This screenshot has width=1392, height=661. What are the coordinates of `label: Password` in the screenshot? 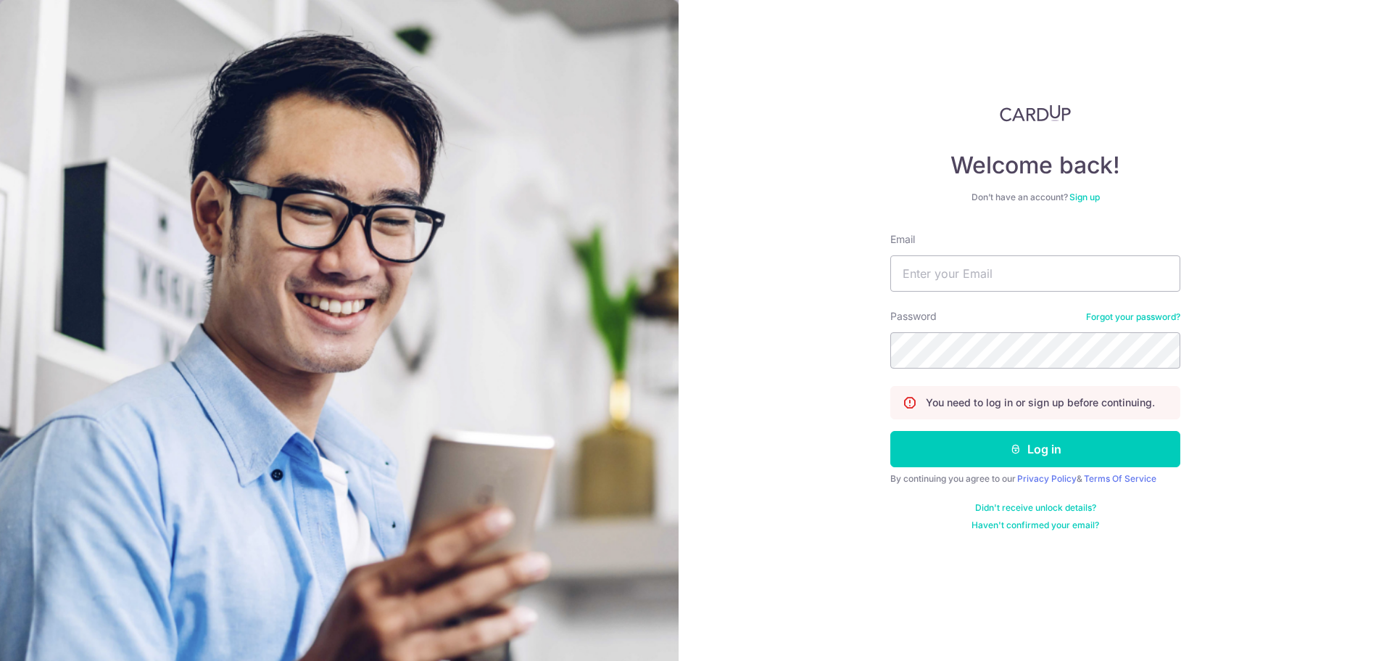 It's located at (914, 316).